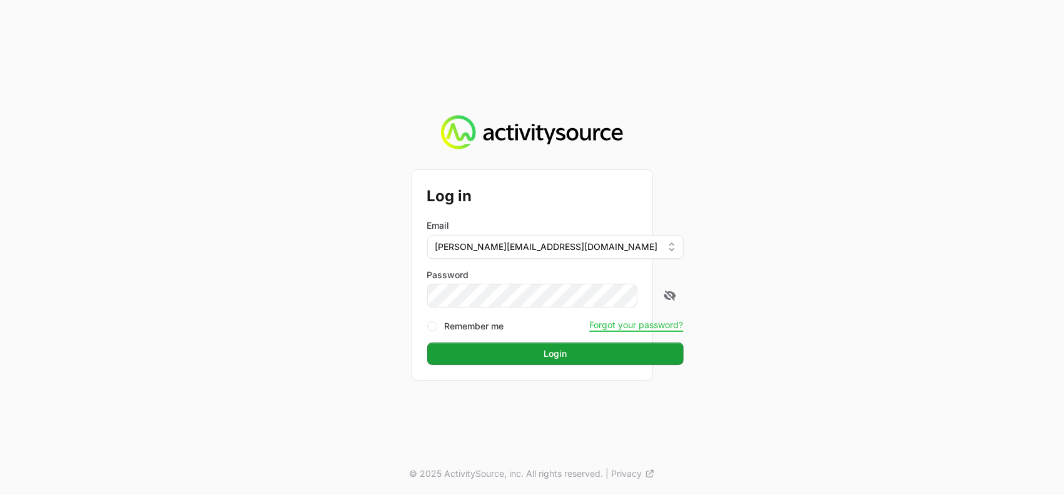 This screenshot has height=495, width=1064. What do you see at coordinates (532, 133) in the screenshot?
I see `img: Activity Source` at bounding box center [532, 133].